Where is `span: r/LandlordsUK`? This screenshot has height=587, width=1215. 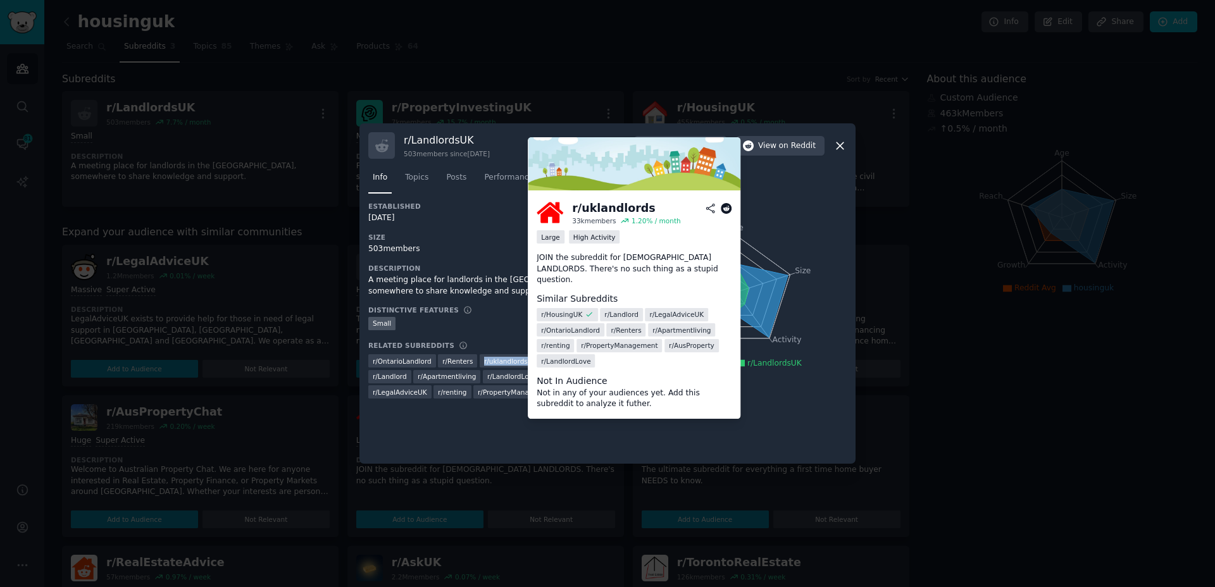 span: r/LandlordsUK is located at coordinates (774, 363).